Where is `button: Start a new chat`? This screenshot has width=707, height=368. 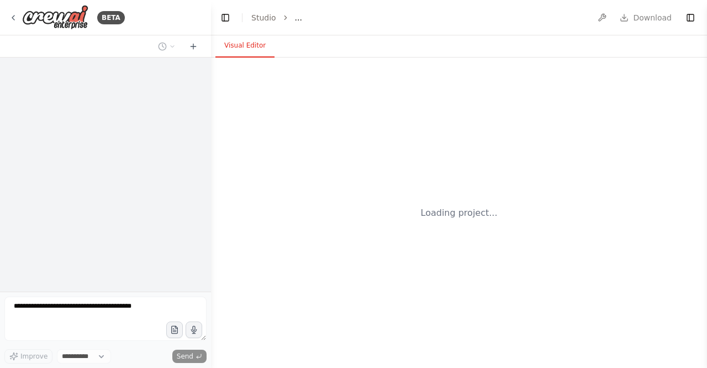
button: Start a new chat is located at coordinates (193, 46).